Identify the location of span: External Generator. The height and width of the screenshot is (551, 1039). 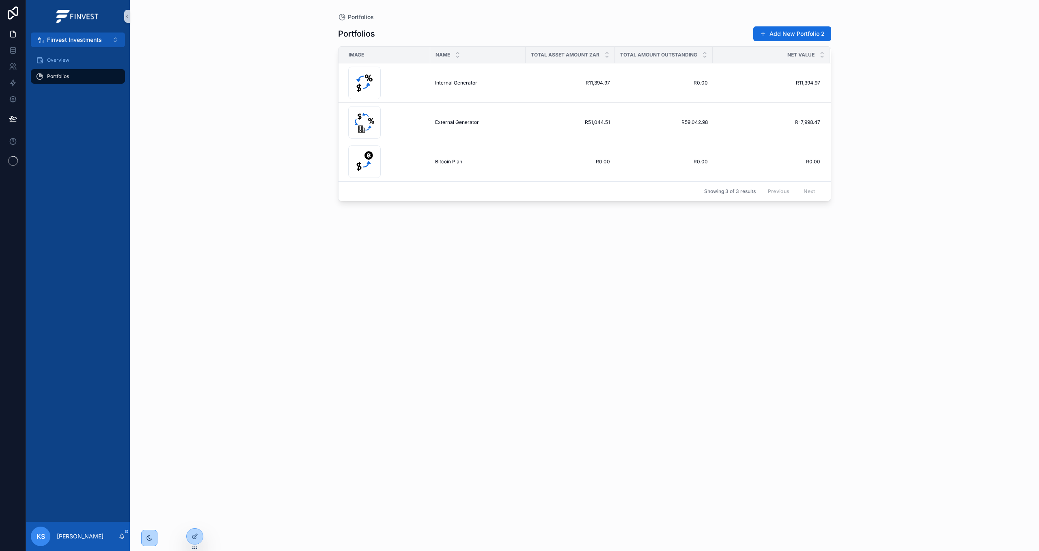
(457, 122).